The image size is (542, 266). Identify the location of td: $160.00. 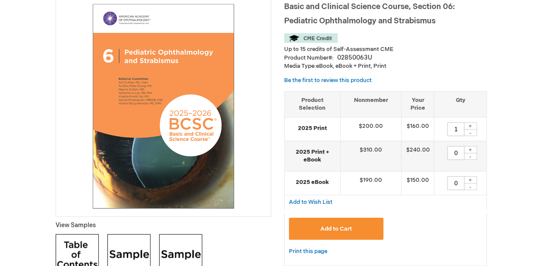
(418, 128).